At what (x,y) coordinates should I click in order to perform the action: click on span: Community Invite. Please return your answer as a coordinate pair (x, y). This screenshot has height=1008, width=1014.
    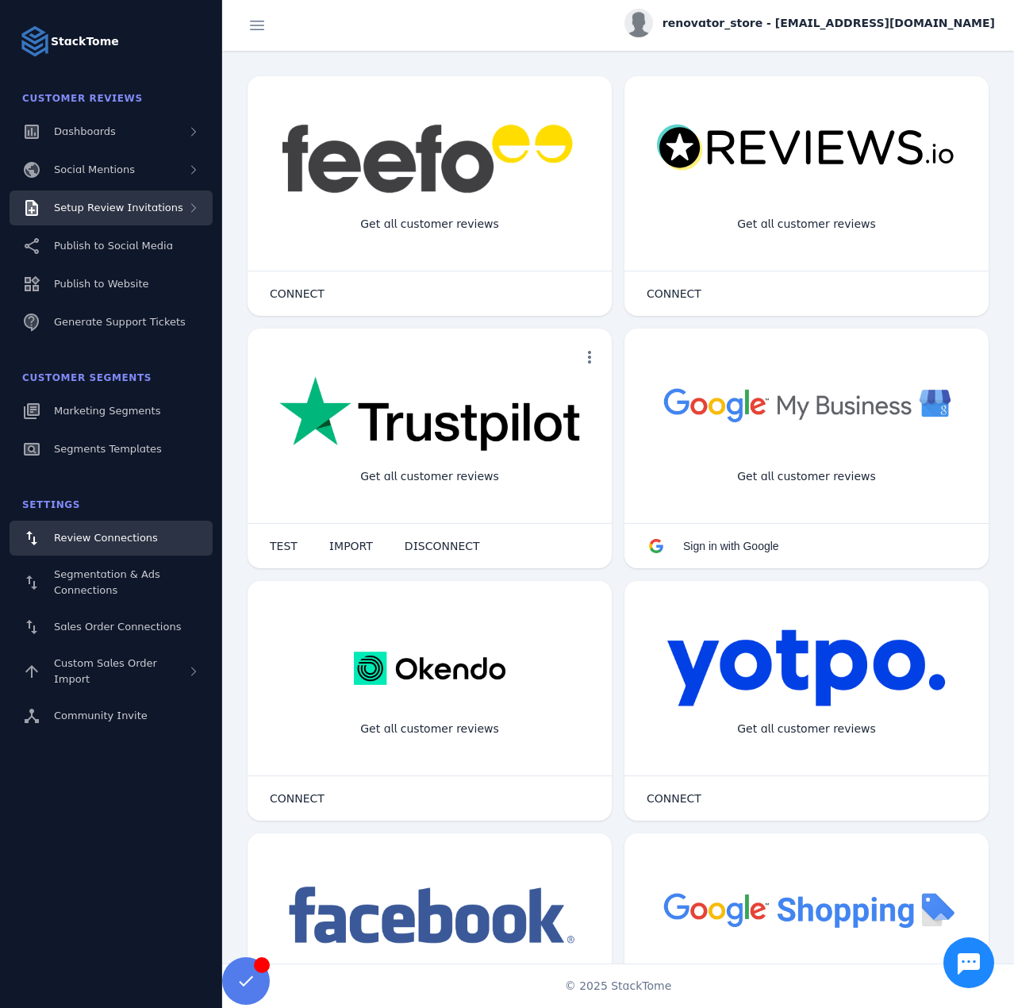
    Looking at the image, I should click on (101, 715).